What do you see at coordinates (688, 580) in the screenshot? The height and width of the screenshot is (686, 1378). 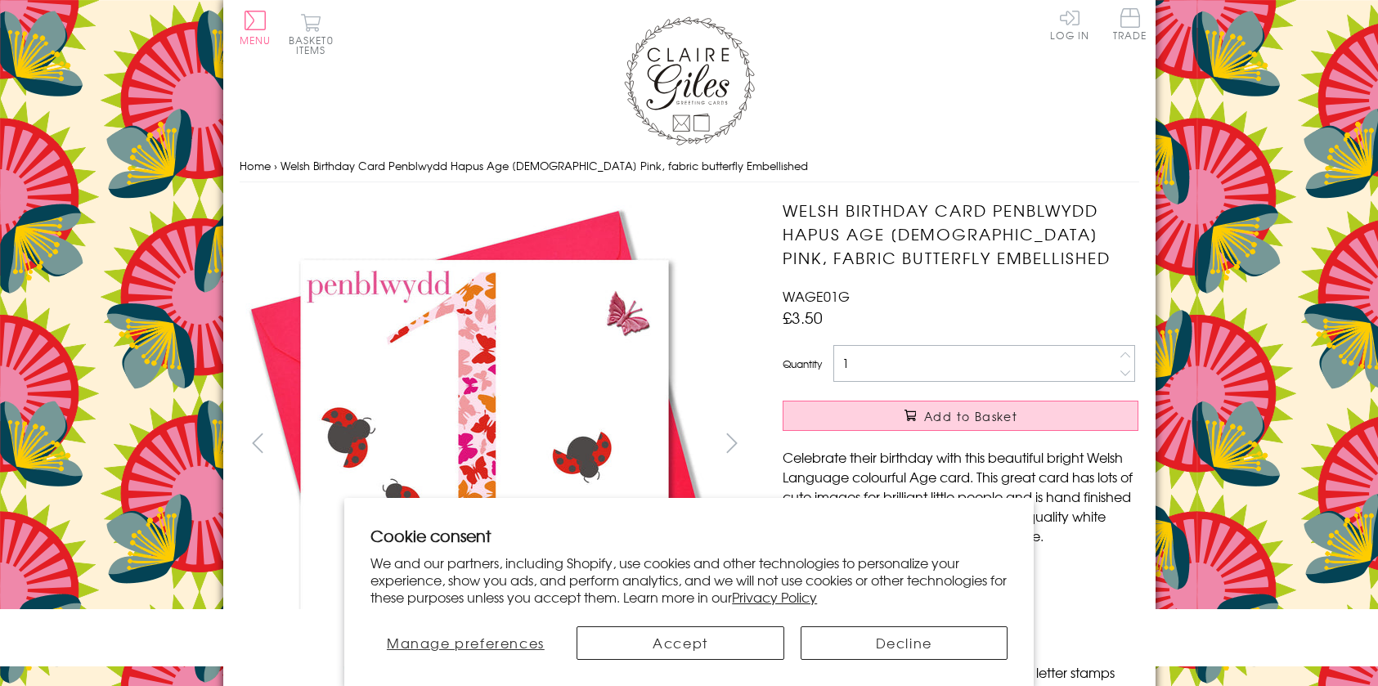 I see `p: We and our partners, including Shopify, use cookies and other technologies to personalize your ex...` at bounding box center [688, 580].